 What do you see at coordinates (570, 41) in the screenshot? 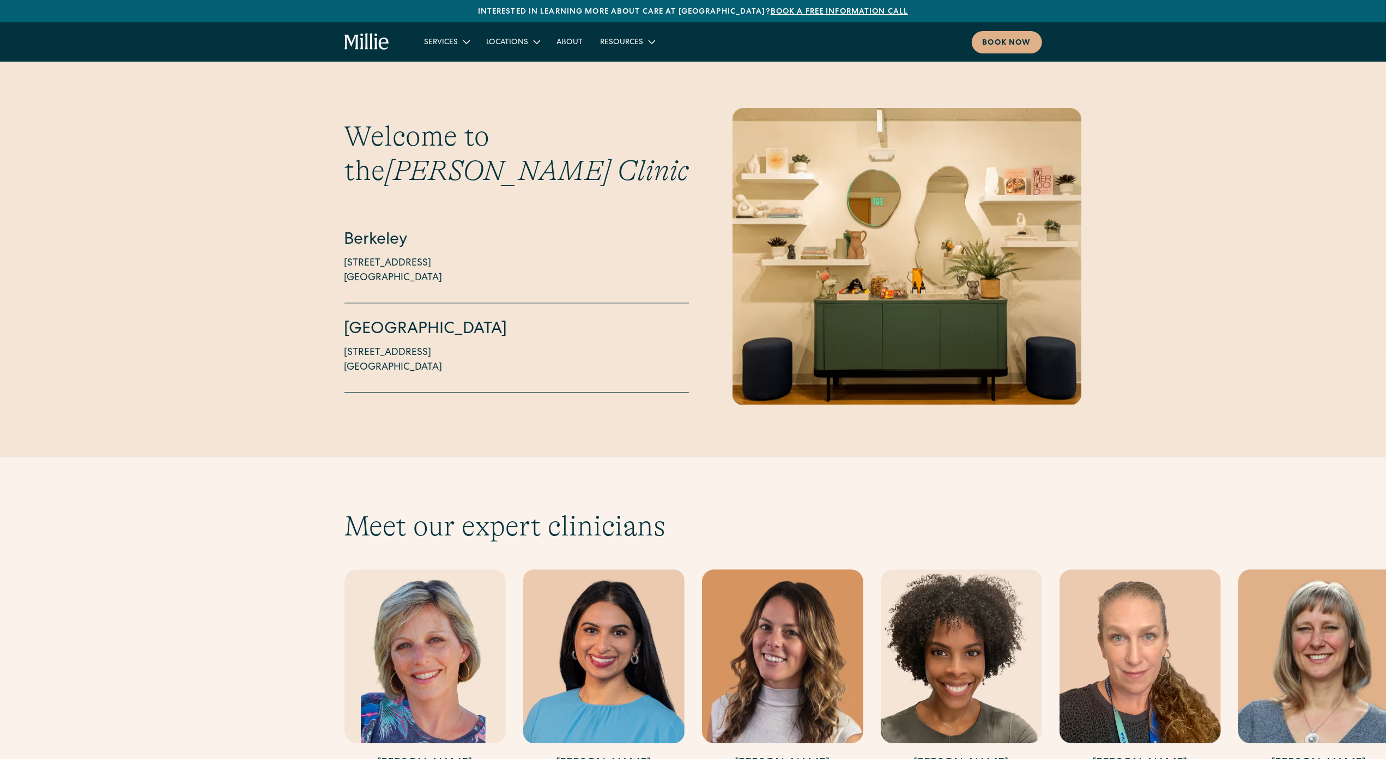
I see `a: About` at bounding box center [570, 41].